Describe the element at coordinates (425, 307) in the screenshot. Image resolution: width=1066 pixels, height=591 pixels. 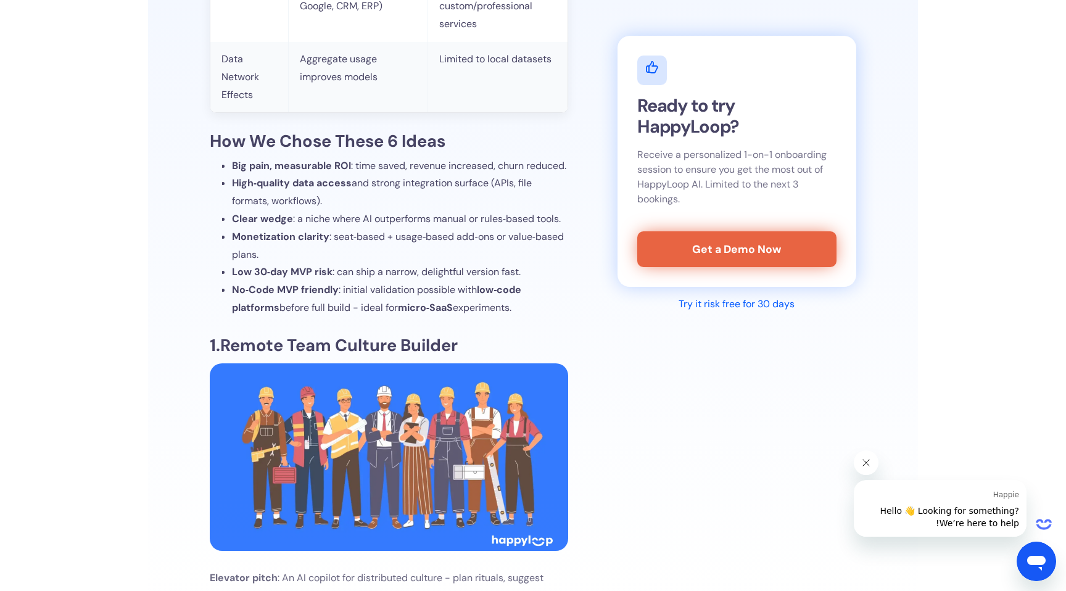
I see `b: micro‑SaaS` at that location.